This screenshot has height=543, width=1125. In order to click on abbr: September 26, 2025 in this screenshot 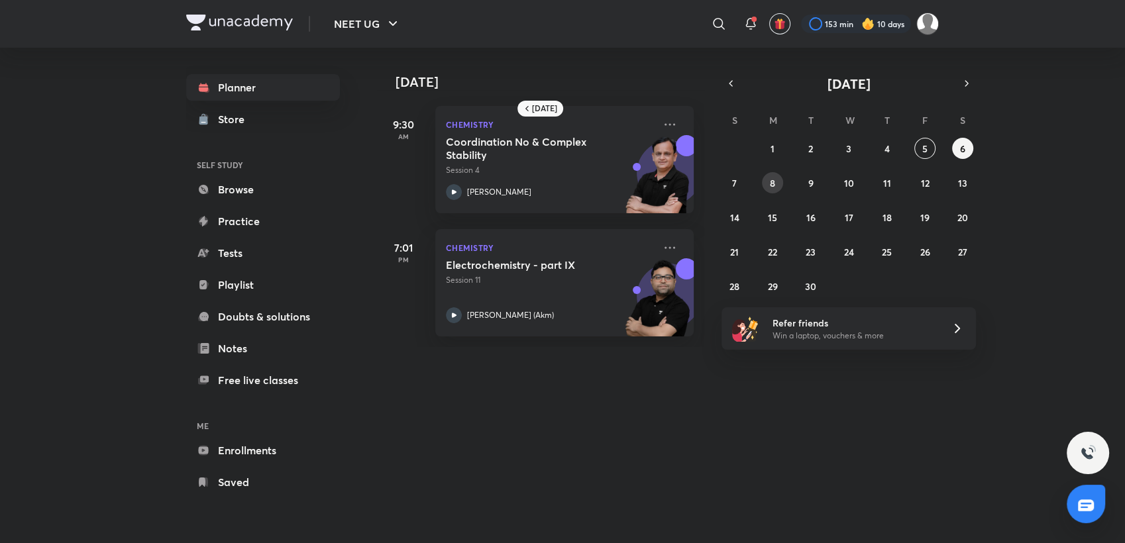, I will do `click(925, 252)`.